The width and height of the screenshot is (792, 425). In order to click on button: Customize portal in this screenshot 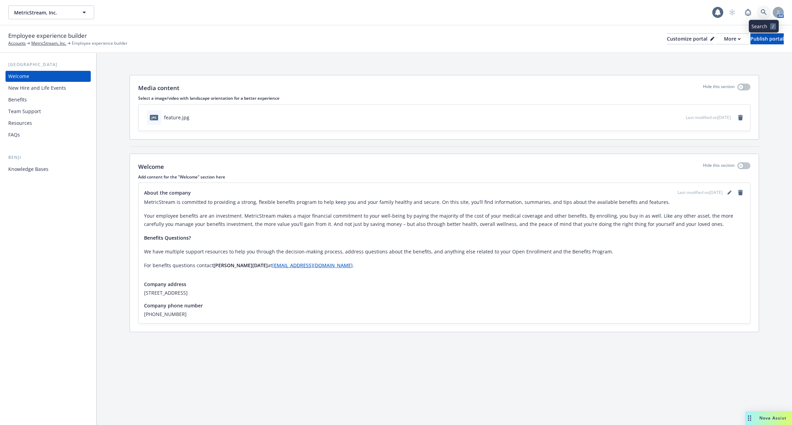, I will do `click(690, 39)`.